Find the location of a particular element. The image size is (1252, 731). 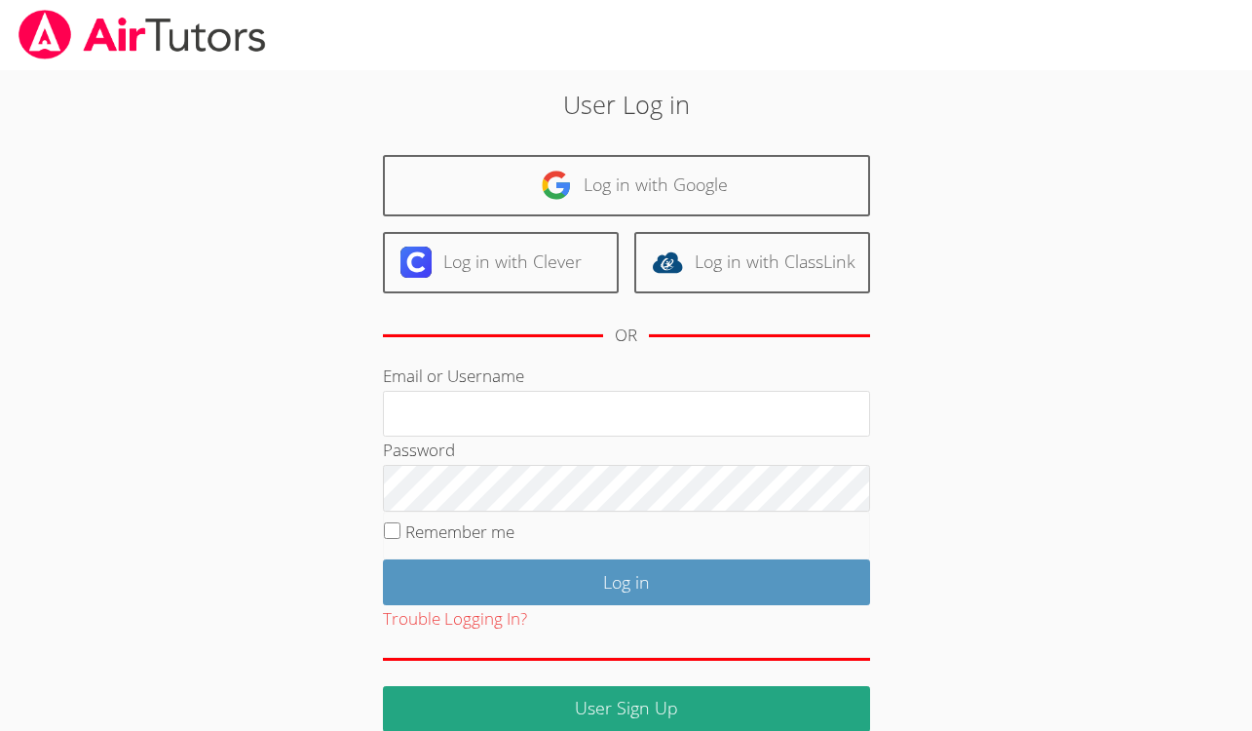

label: Remember me is located at coordinates (460, 531).